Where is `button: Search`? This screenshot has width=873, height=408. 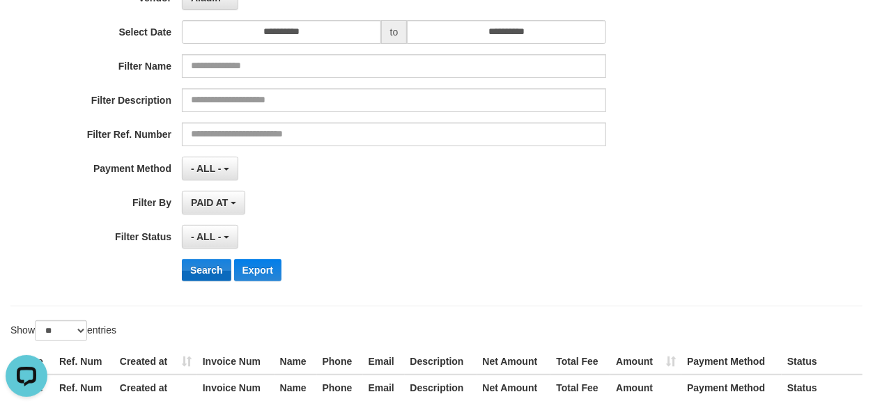 button: Search is located at coordinates (206, 270).